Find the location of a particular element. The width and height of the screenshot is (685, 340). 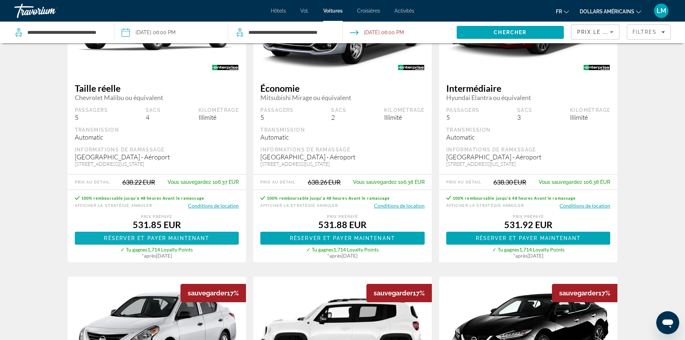

a: Vol. is located at coordinates (305, 11).